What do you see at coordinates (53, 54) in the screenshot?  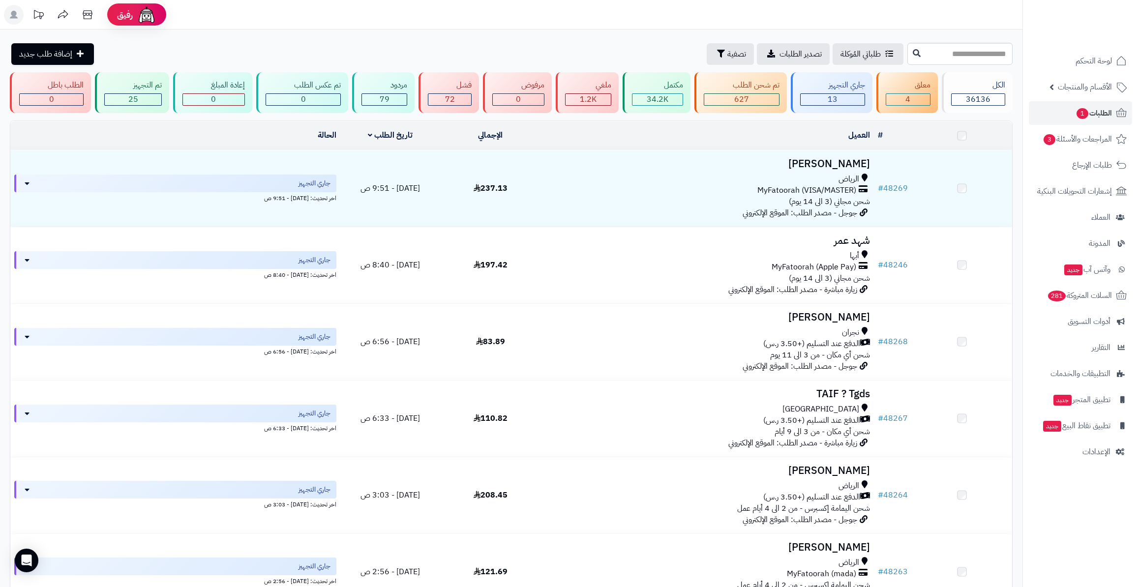 I see `a: إضافة طلب جديد` at bounding box center [53, 54].